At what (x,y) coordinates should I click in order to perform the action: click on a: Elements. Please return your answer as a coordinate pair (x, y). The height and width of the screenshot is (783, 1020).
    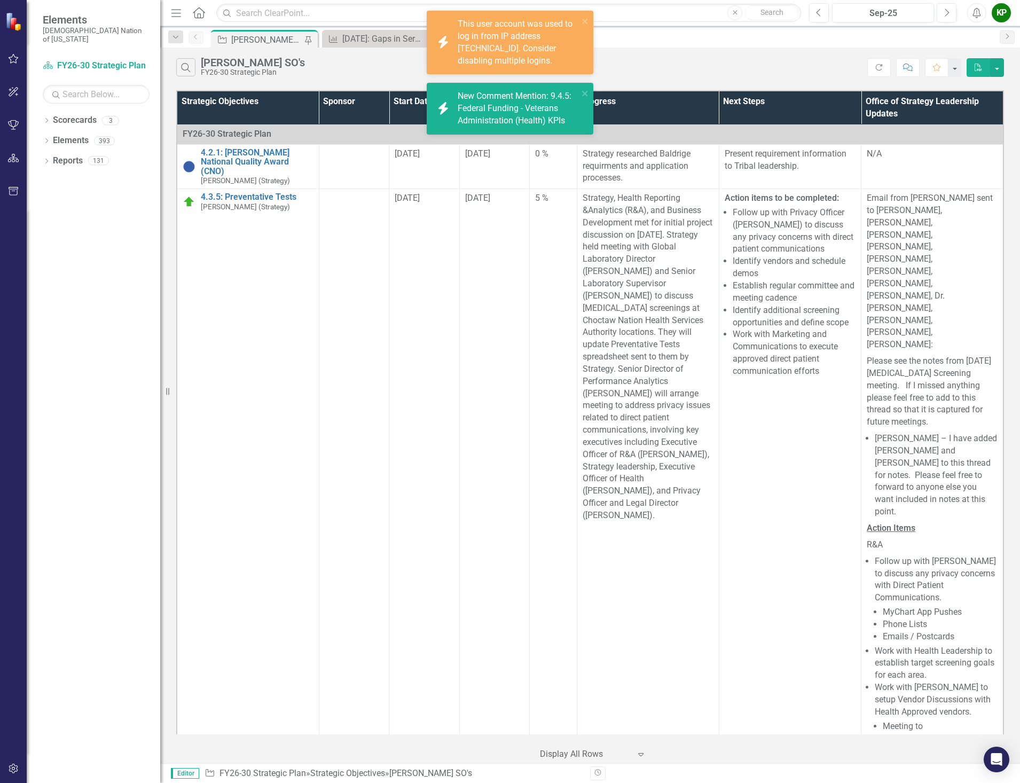
    Looking at the image, I should click on (71, 140).